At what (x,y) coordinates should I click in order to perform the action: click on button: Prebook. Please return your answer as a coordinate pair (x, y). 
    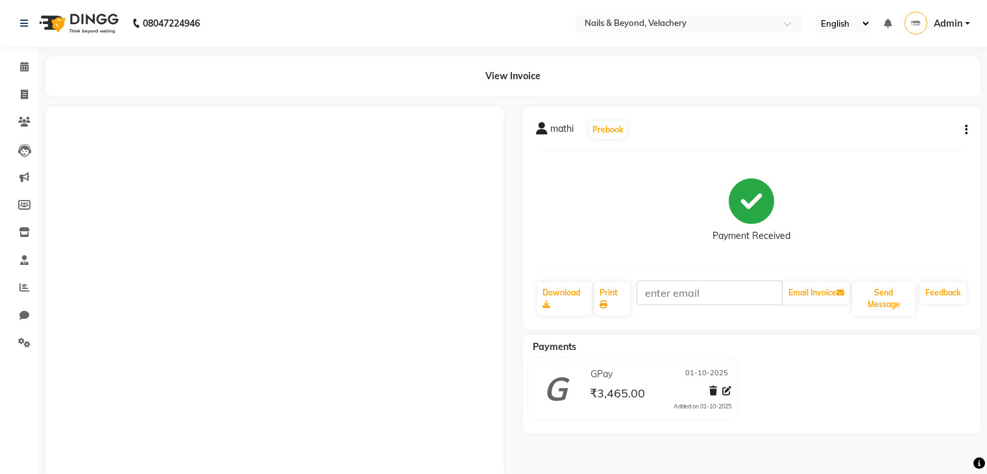
    Looking at the image, I should click on (608, 130).